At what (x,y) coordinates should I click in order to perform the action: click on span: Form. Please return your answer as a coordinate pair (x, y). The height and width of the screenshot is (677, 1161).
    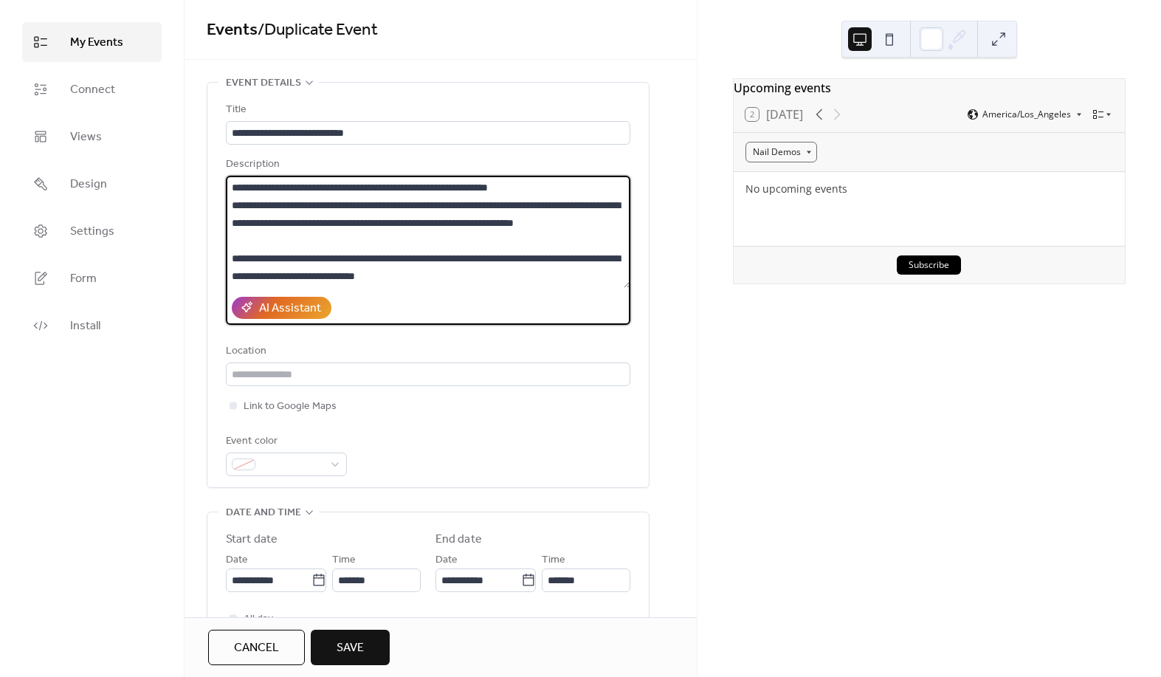
    Looking at the image, I should click on (83, 279).